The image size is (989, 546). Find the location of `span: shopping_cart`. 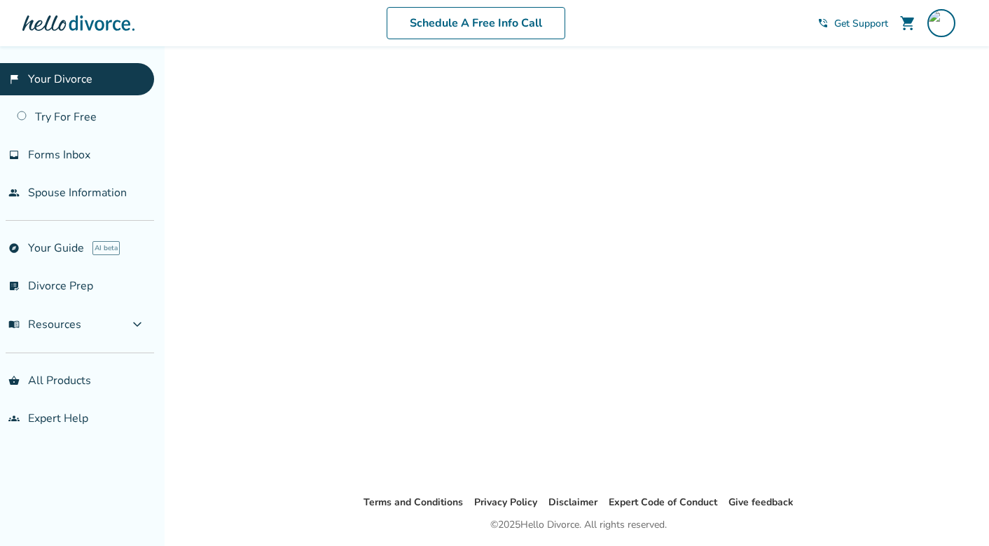

span: shopping_cart is located at coordinates (908, 23).